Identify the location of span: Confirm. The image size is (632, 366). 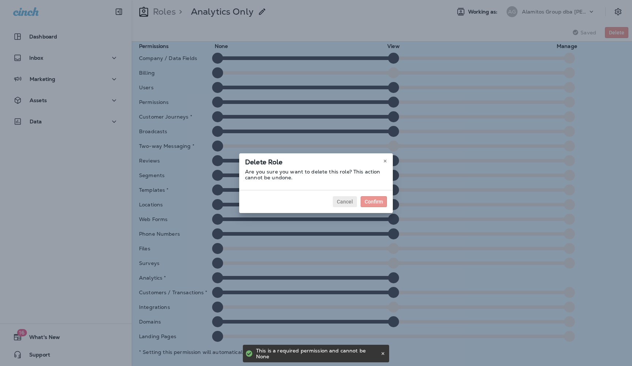
(374, 202).